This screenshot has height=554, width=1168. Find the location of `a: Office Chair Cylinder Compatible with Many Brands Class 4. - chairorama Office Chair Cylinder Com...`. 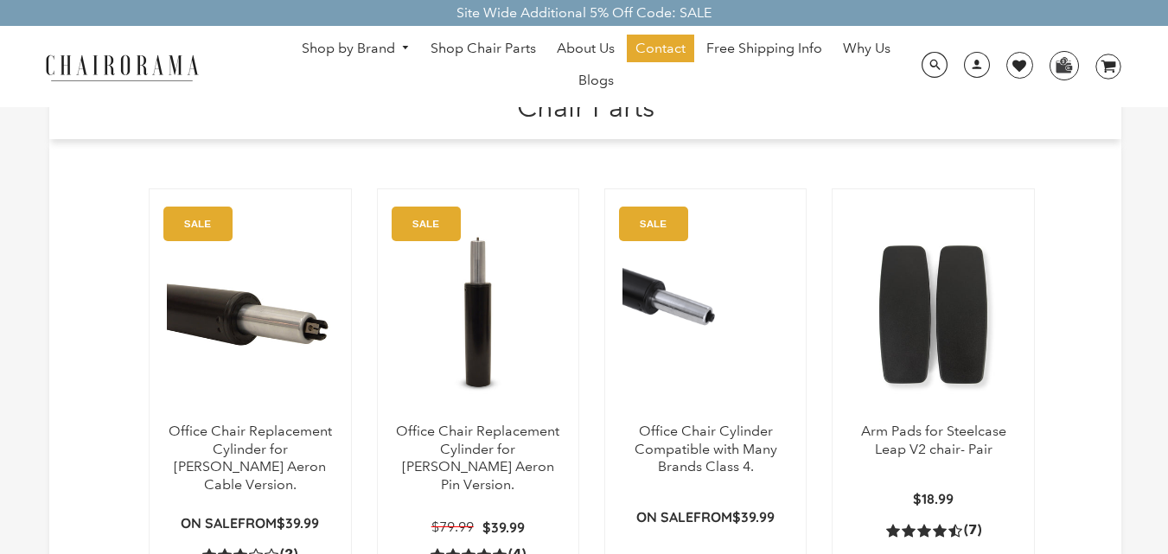

a: Office Chair Cylinder Compatible with Many Brands Class 4. - chairorama Office Chair Cylinder Com... is located at coordinates (705, 315).